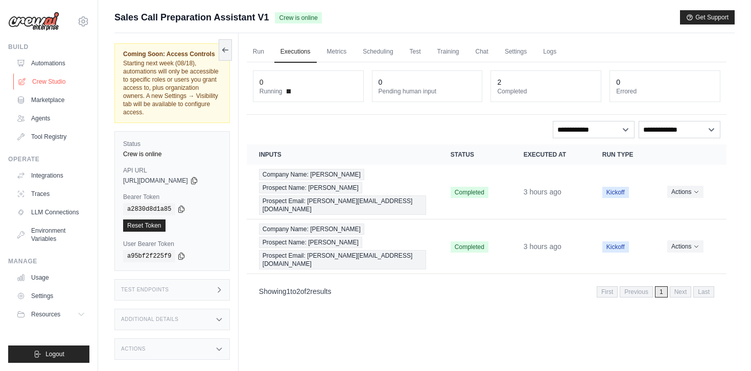 The height and width of the screenshot is (371, 751). I want to click on a: Test, so click(415, 52).